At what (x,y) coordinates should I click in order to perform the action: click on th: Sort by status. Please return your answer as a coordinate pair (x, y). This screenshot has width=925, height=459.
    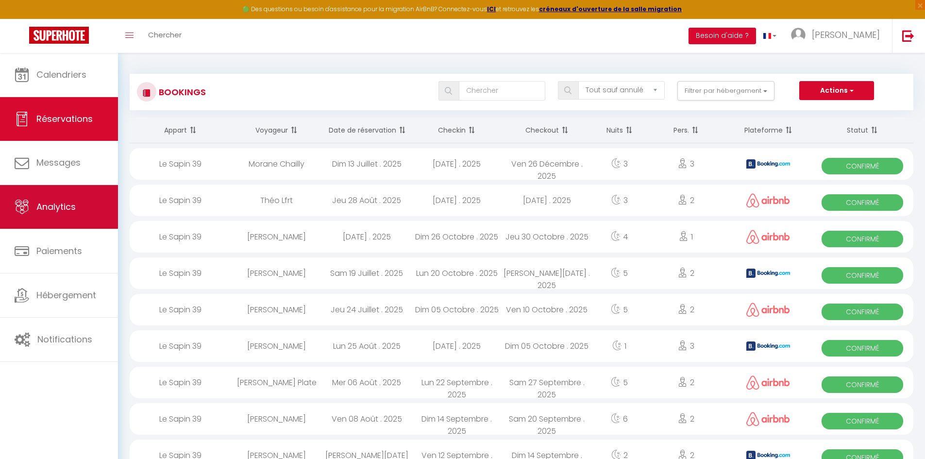
    Looking at the image, I should click on (862, 130).